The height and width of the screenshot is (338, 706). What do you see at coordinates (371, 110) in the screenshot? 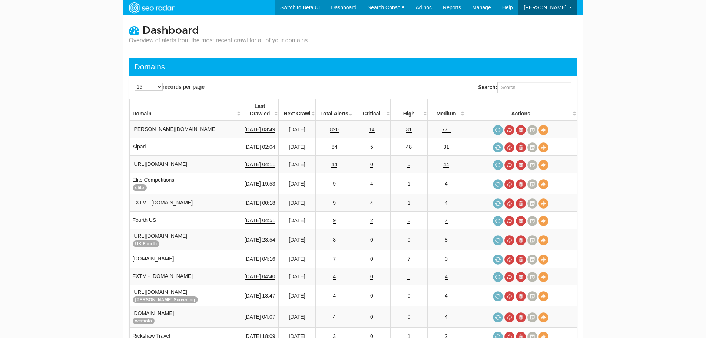
I see `th: Critical: activate to sort column descending` at bounding box center [371, 110].